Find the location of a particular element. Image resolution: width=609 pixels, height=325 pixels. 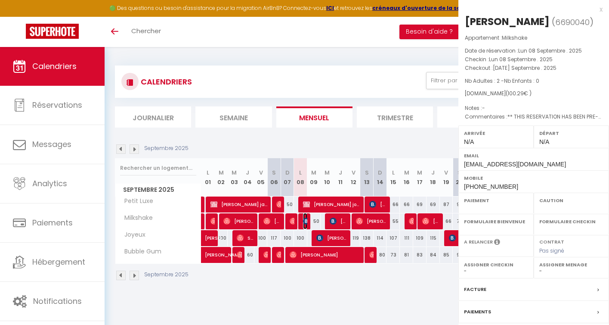

p: Appartement : is located at coordinates (534, 38).